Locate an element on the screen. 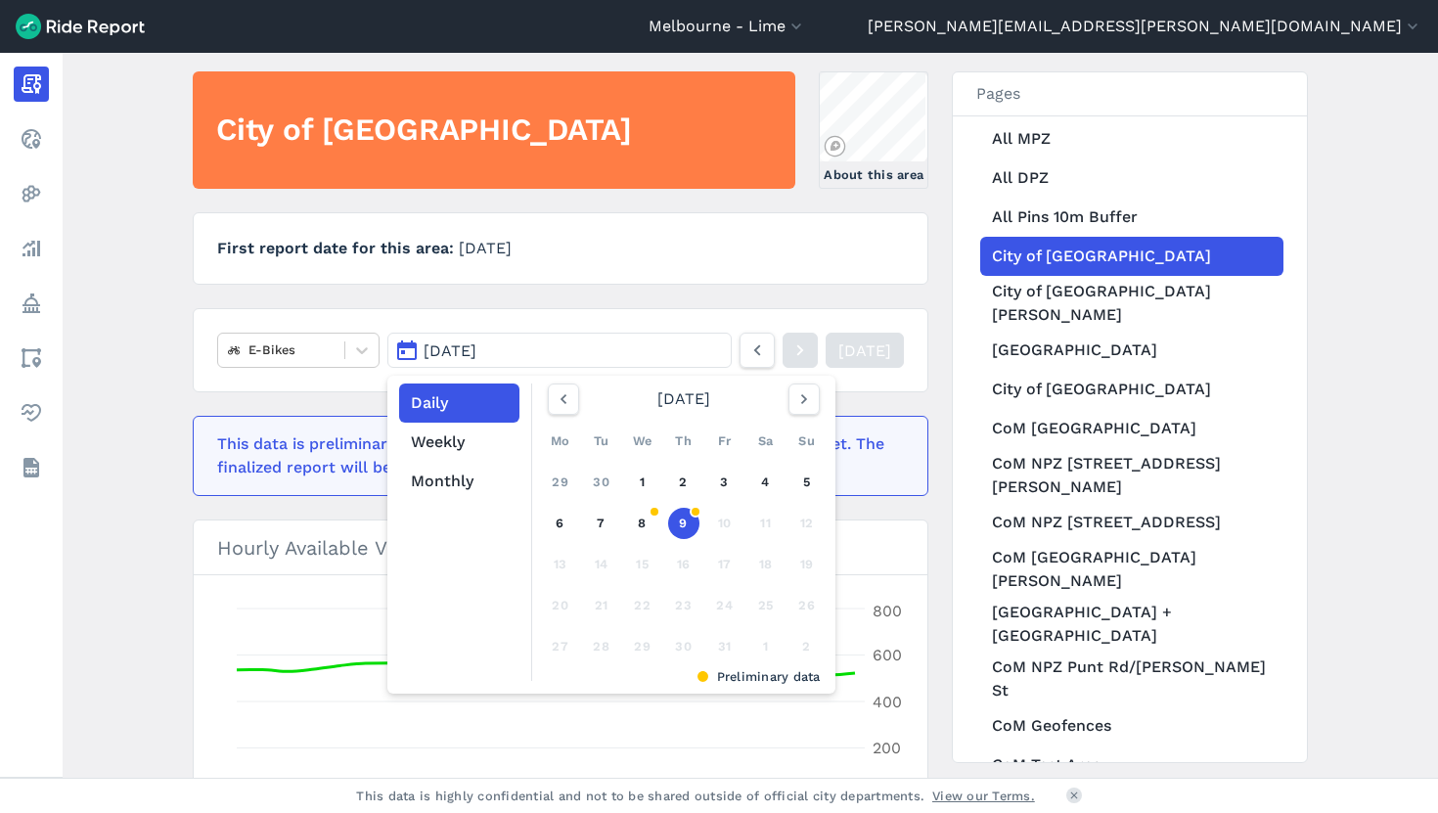 The height and width of the screenshot is (813, 1438). button: Daily is located at coordinates (459, 403).